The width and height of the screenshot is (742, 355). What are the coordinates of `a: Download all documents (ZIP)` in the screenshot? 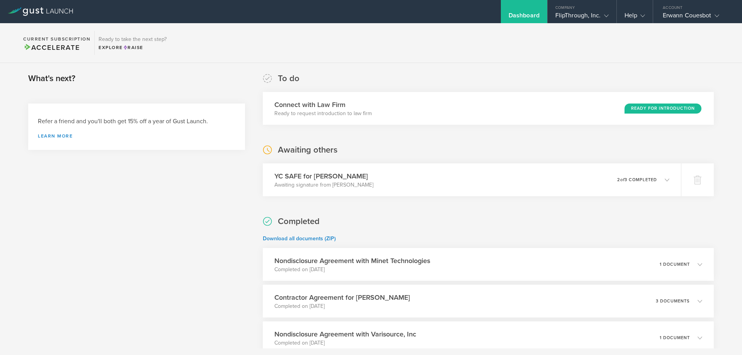 It's located at (299, 238).